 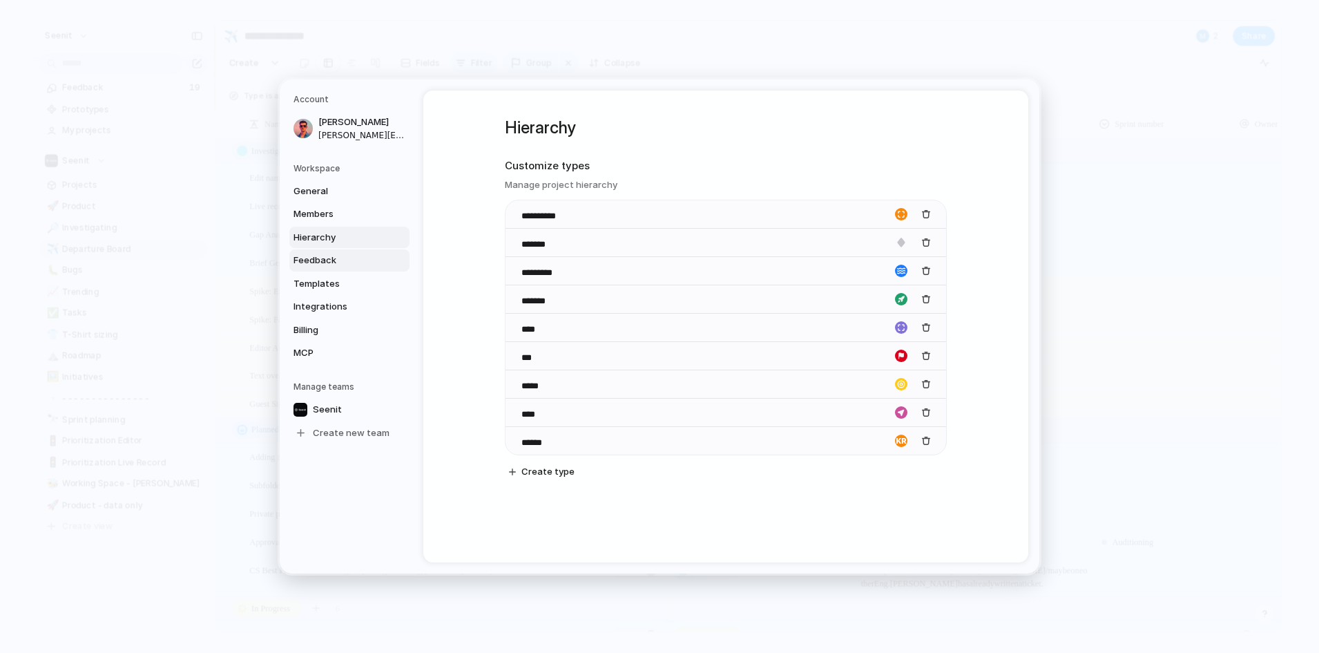 I want to click on h3: Manage project hierarchy, so click(x=726, y=185).